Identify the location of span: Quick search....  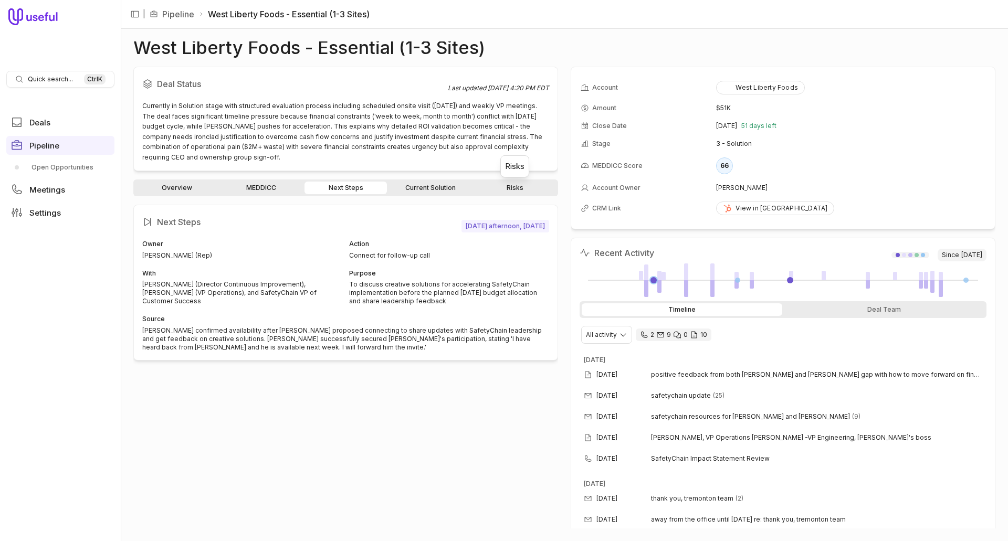
(50, 79).